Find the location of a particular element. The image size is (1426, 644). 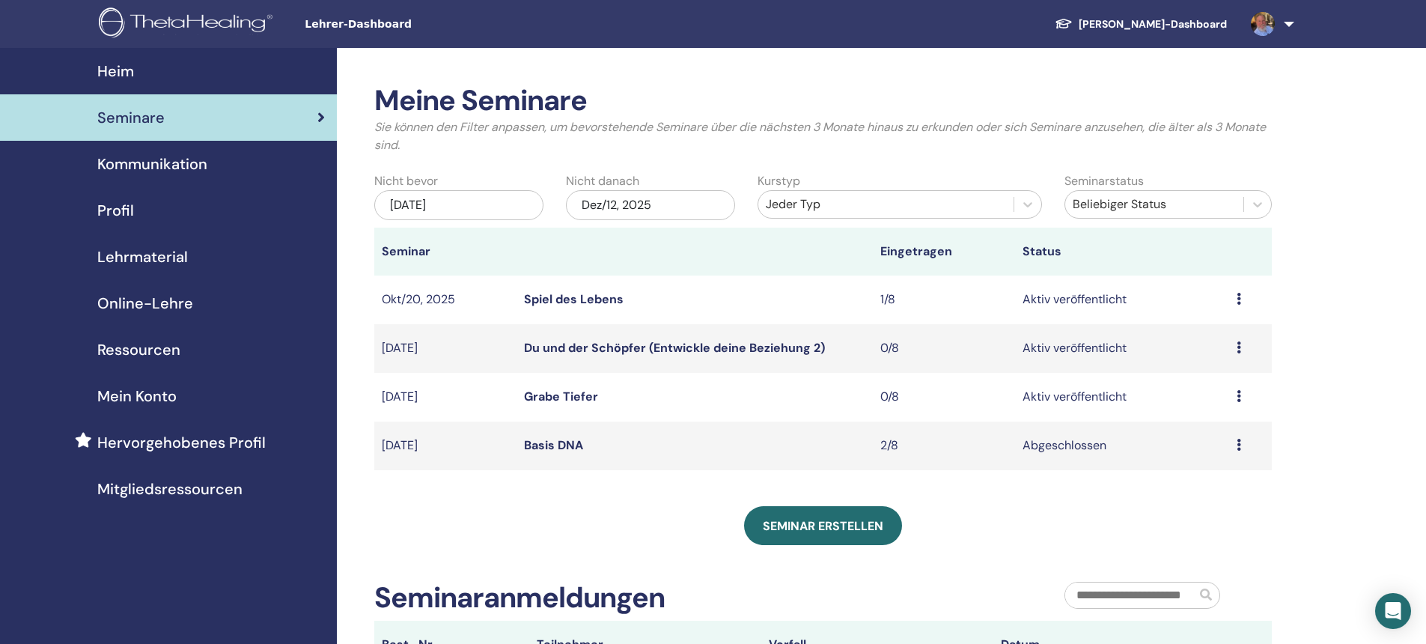

div: Dez/12, 2025 is located at coordinates (650, 205).